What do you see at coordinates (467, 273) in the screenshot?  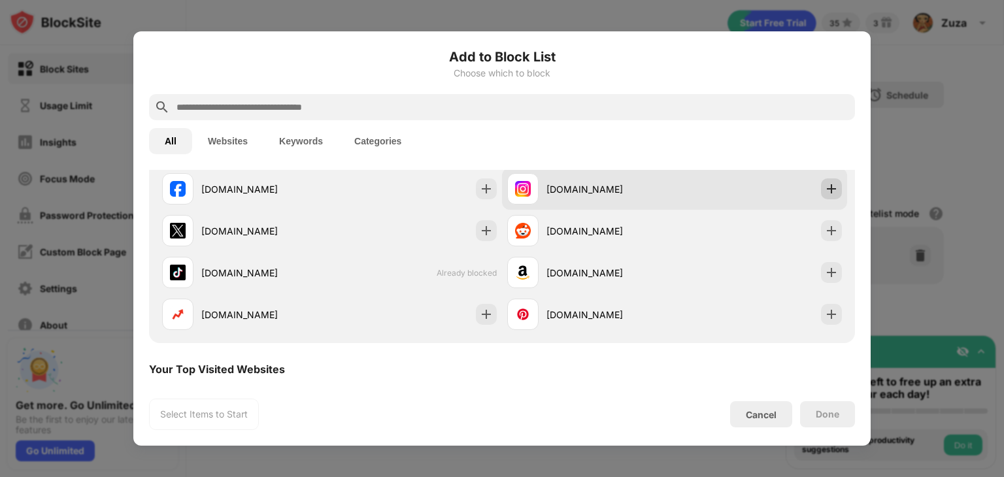 I see `span: Already blocked` at bounding box center [467, 273].